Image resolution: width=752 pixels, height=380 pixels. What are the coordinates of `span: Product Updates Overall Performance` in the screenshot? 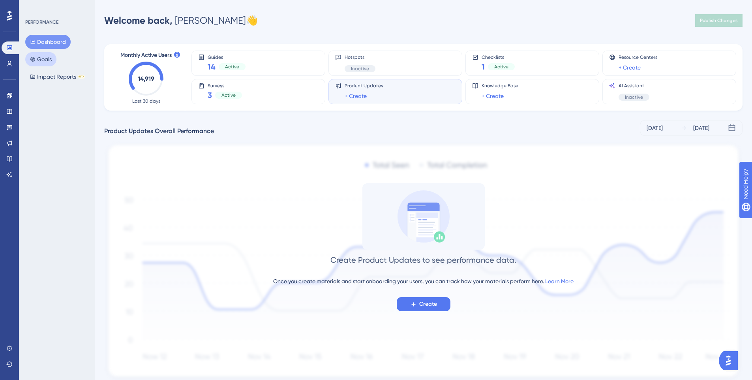 It's located at (159, 131).